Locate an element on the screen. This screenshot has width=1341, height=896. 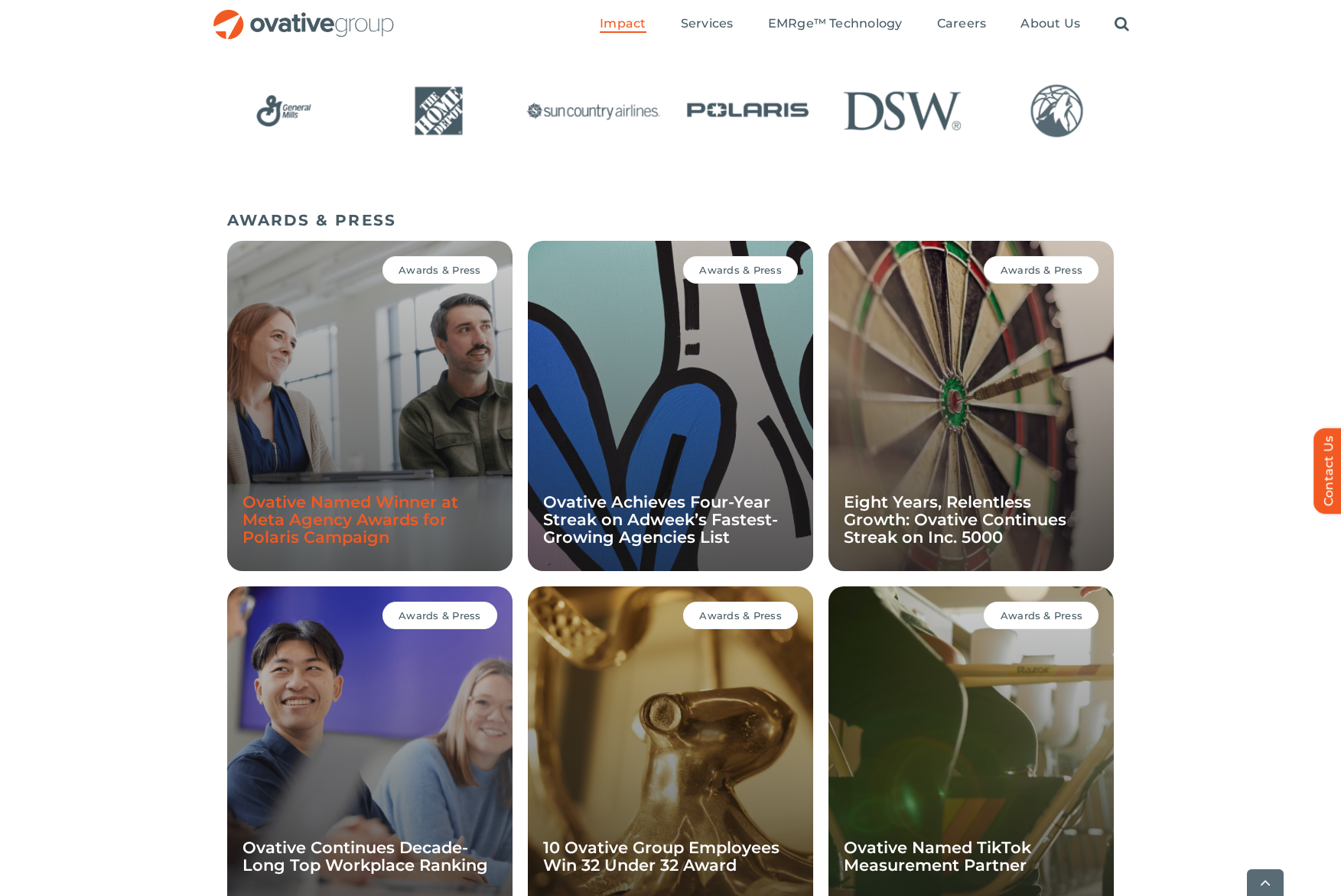
a: Ovative Continues Decade-Long Top Workplace Ranking is located at coordinates (365, 856).